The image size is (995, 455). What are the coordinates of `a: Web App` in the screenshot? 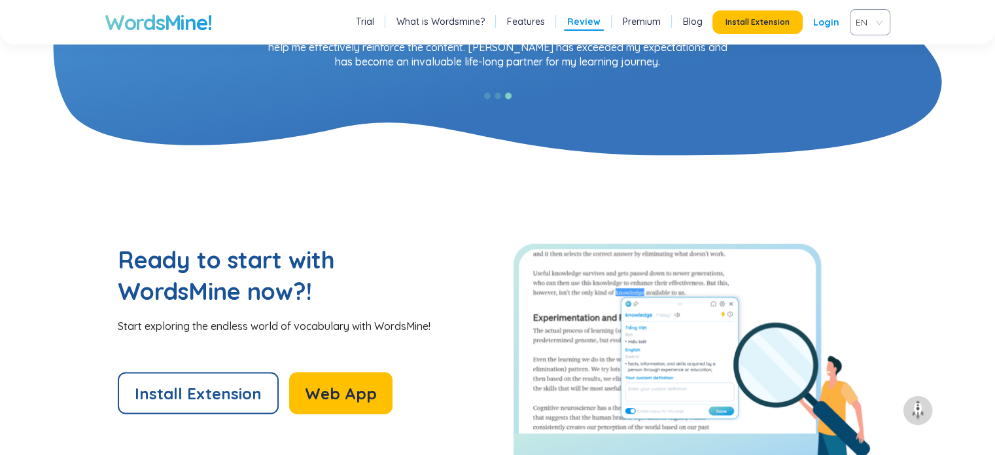 It's located at (341, 393).